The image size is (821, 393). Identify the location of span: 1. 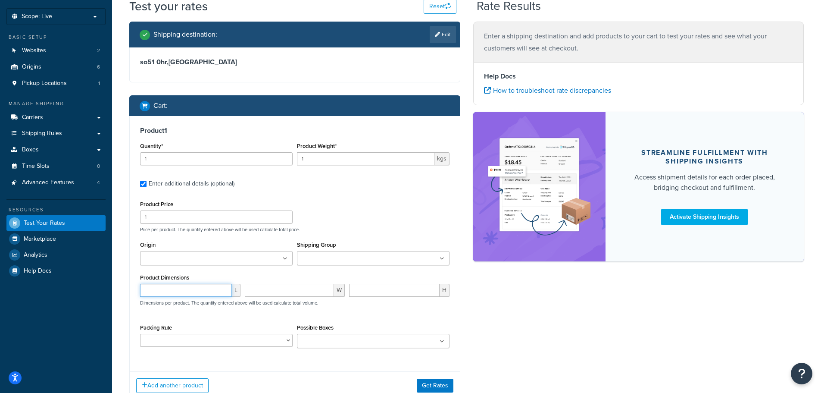
(99, 83).